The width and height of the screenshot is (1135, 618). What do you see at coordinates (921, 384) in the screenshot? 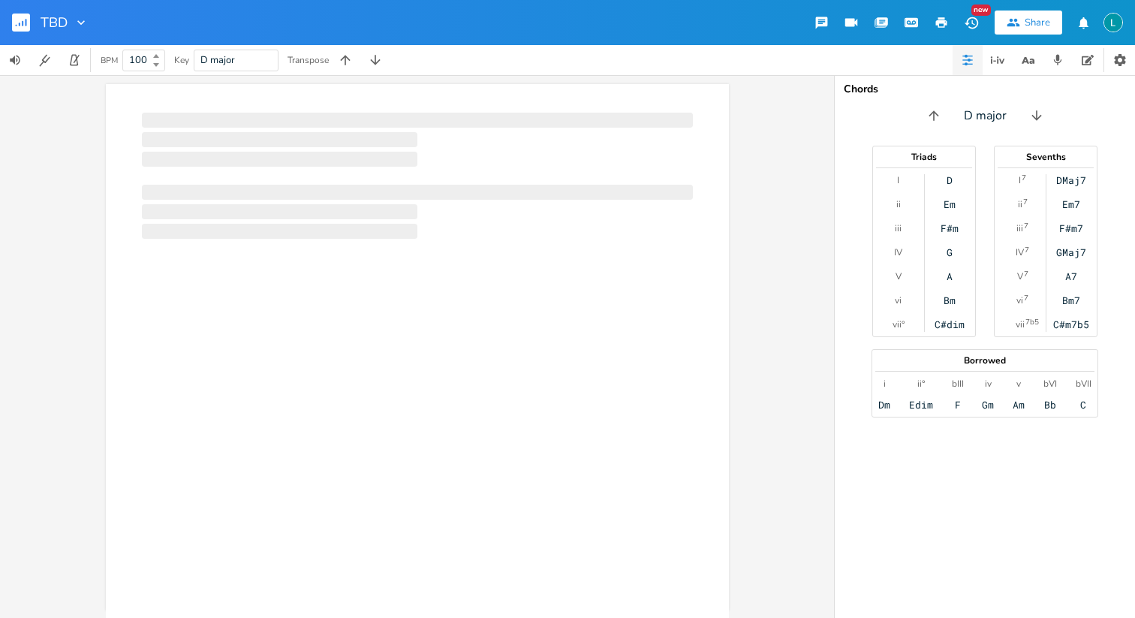
I see `div: ii°` at bounding box center [921, 384].